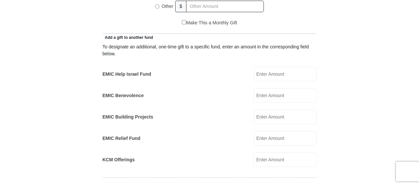 Image resolution: width=419 pixels, height=186 pixels. Describe the element at coordinates (210, 23) in the screenshot. I see `label: Make This a Monthly Gift` at that location.